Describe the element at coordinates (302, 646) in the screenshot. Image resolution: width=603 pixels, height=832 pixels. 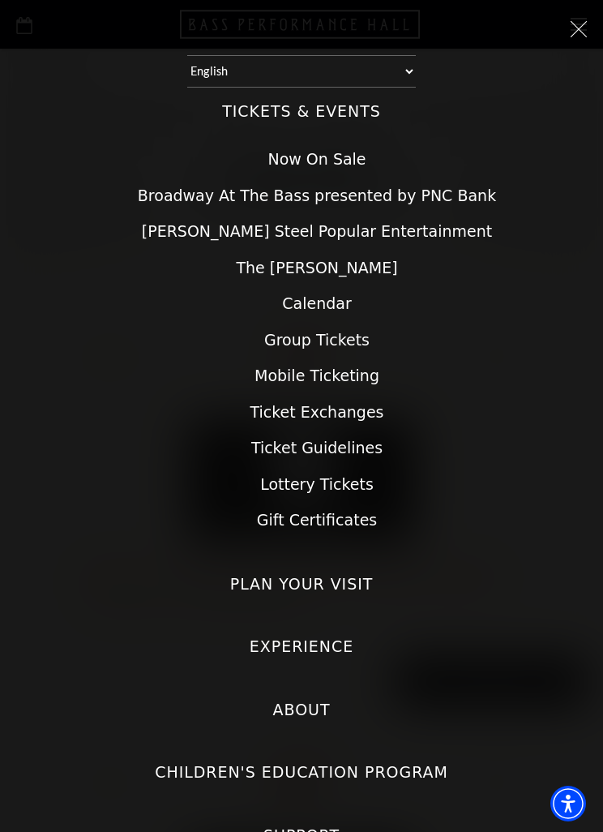
I see `label: Experience` at that location.